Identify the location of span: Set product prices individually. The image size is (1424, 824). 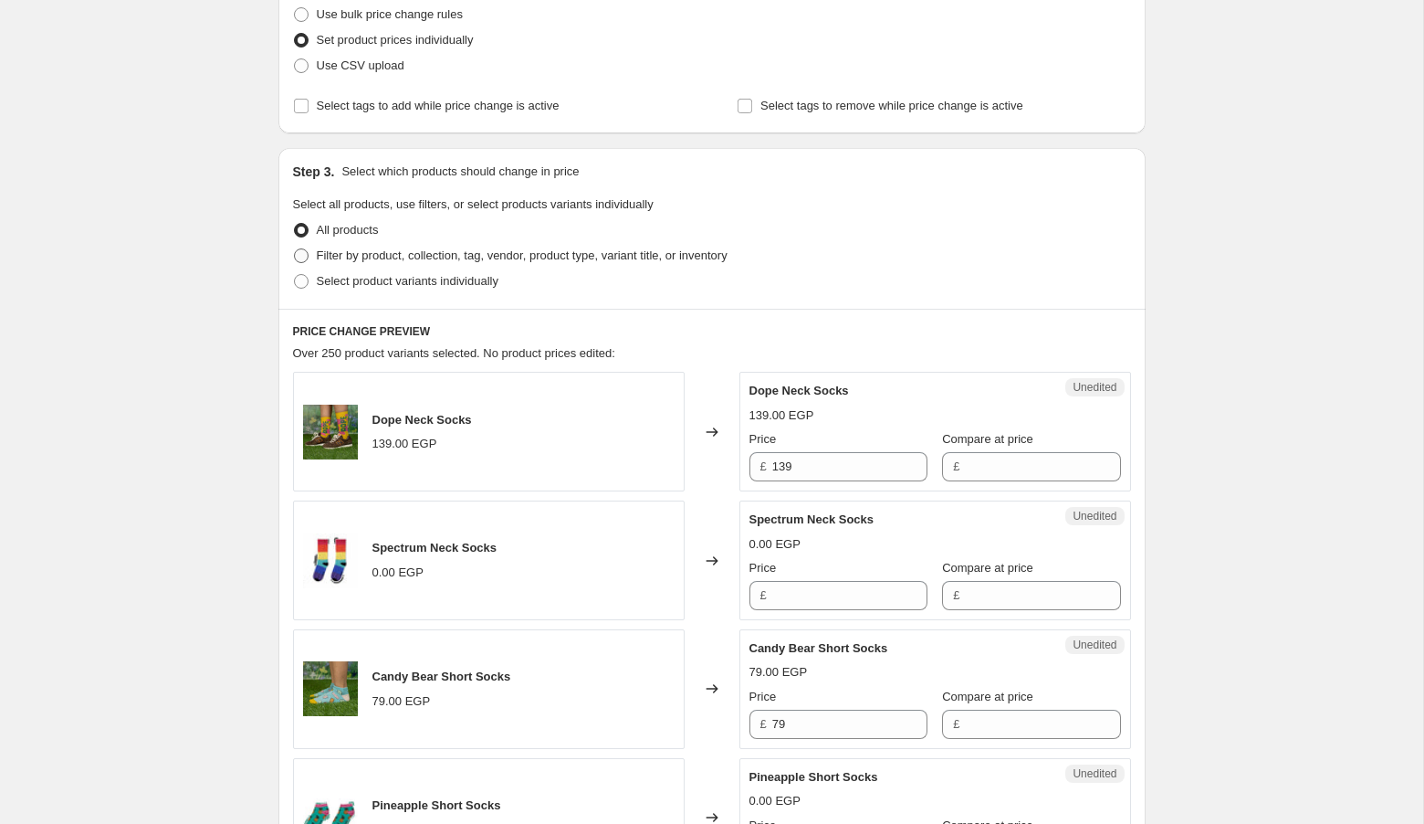
(395, 39).